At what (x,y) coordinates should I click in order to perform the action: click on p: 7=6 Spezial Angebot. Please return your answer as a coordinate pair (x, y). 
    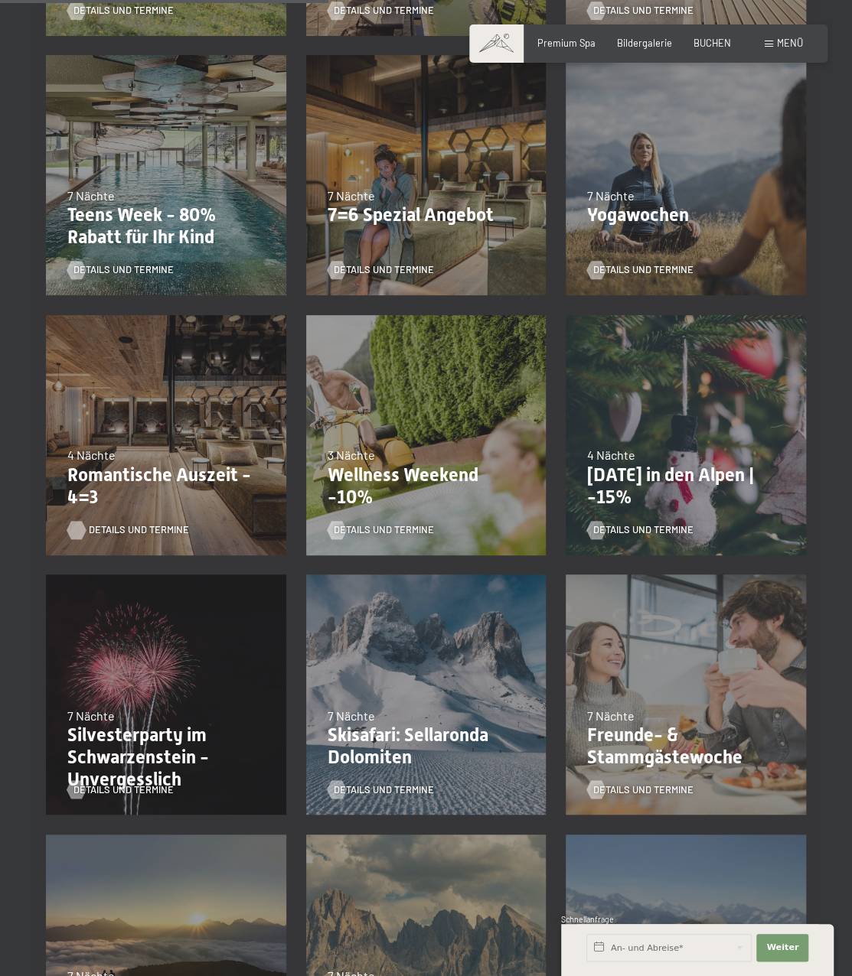
    Looking at the image, I should click on (426, 215).